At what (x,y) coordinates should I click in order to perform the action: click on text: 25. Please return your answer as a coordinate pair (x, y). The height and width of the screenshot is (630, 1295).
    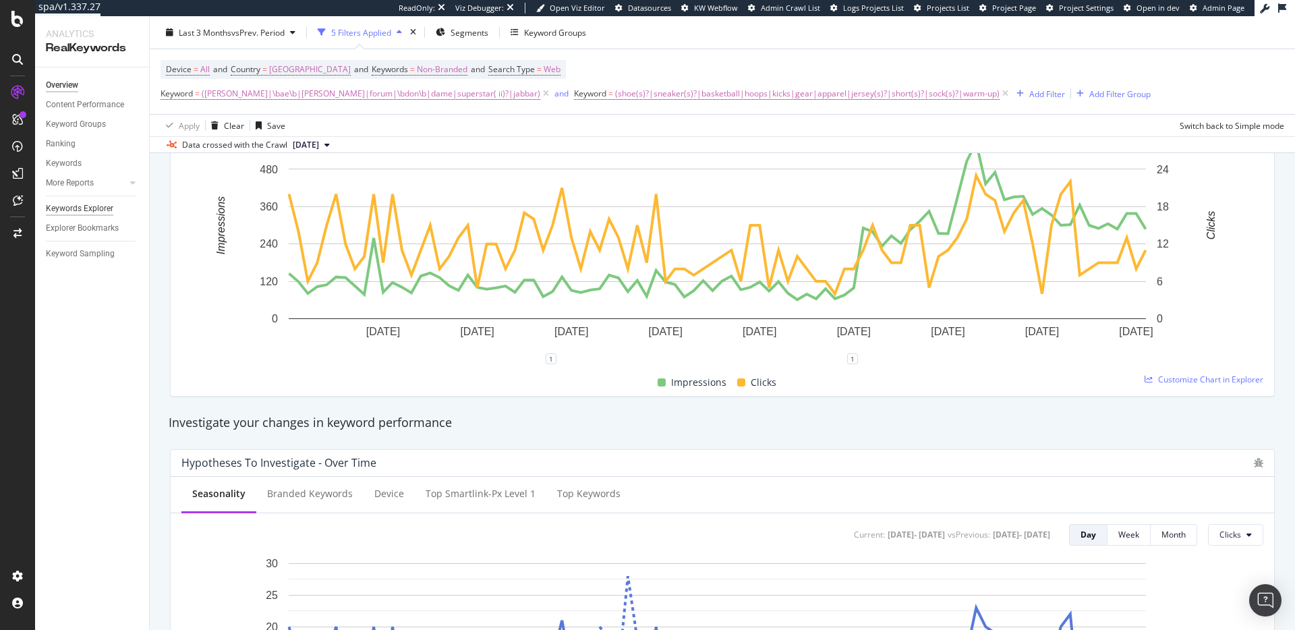
    Looking at the image, I should click on (272, 595).